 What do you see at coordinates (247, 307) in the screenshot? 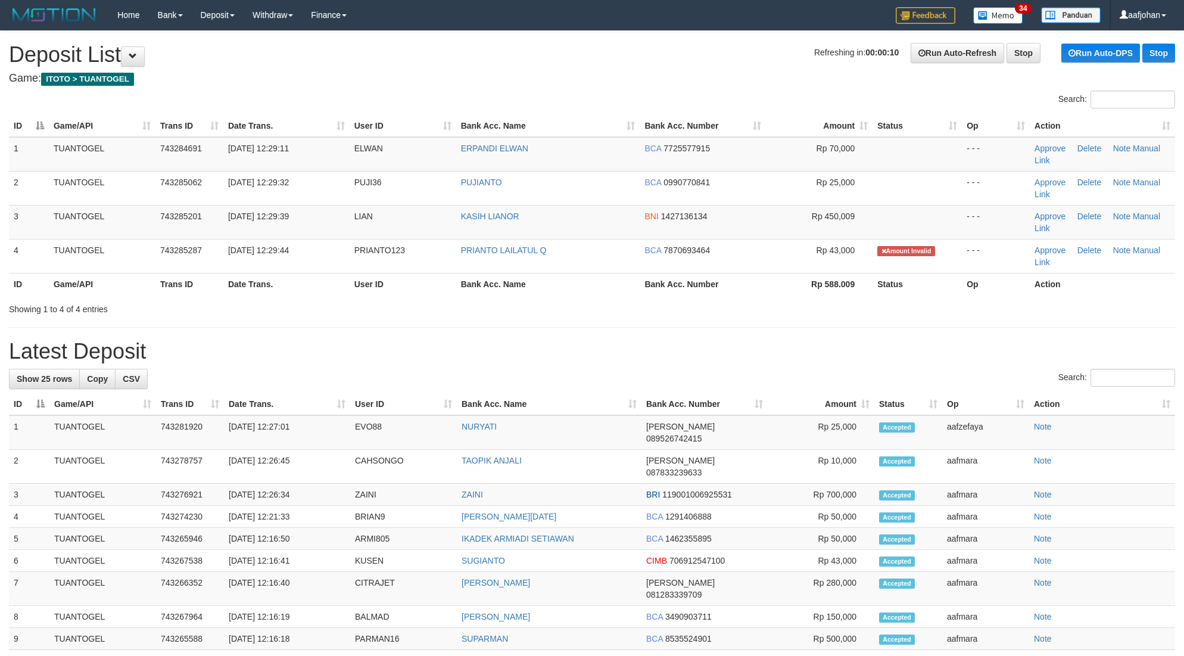
I see `div: Showing 1 to 4 of 4 entries` at bounding box center [247, 307].